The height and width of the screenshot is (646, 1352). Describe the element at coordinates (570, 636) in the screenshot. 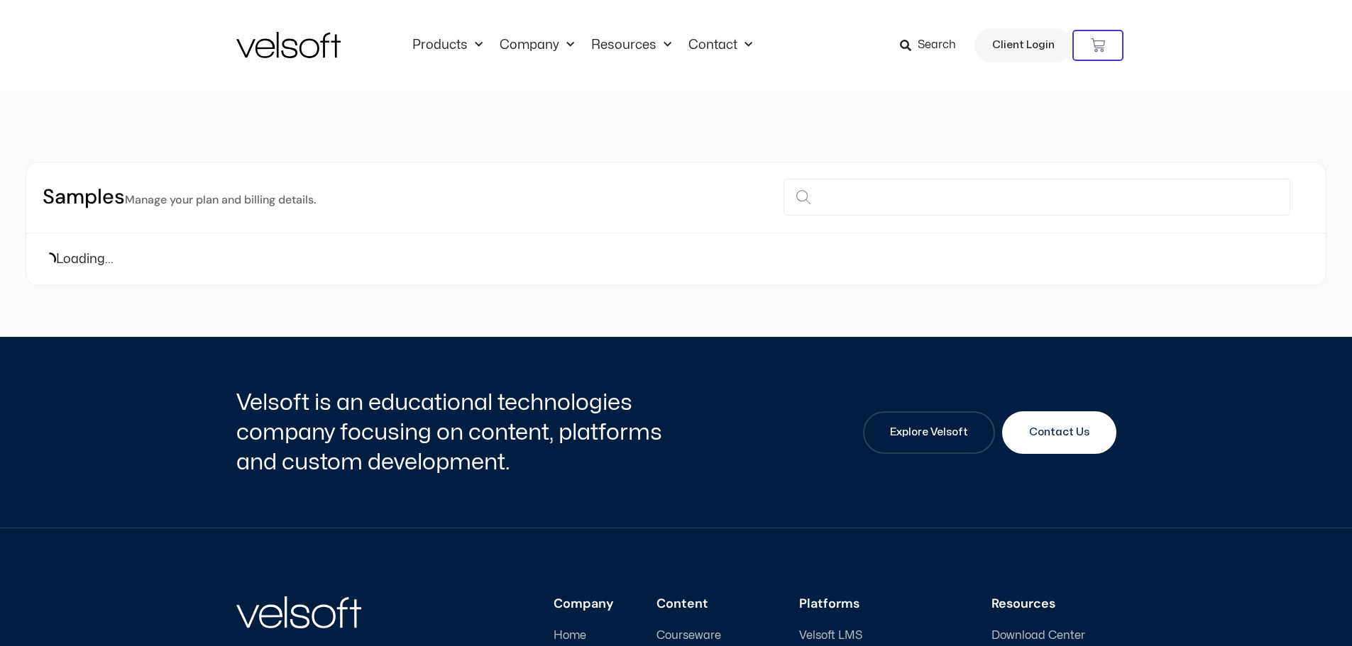

I see `span: Home` at that location.